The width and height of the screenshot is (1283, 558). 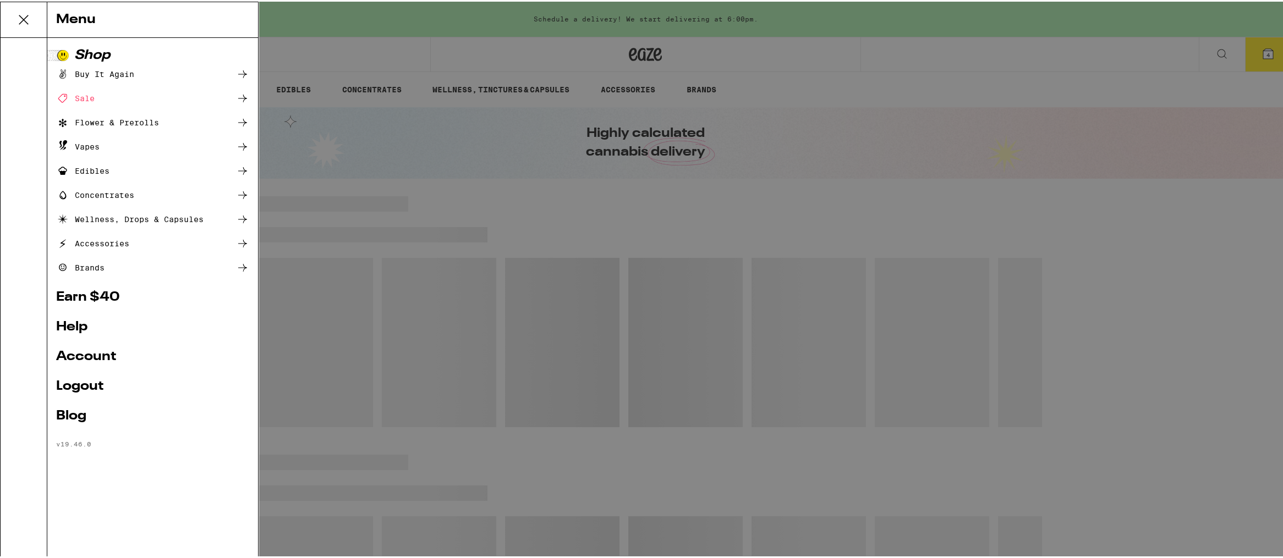 What do you see at coordinates (152, 73) in the screenshot?
I see `a: Buy It Again` at bounding box center [152, 73].